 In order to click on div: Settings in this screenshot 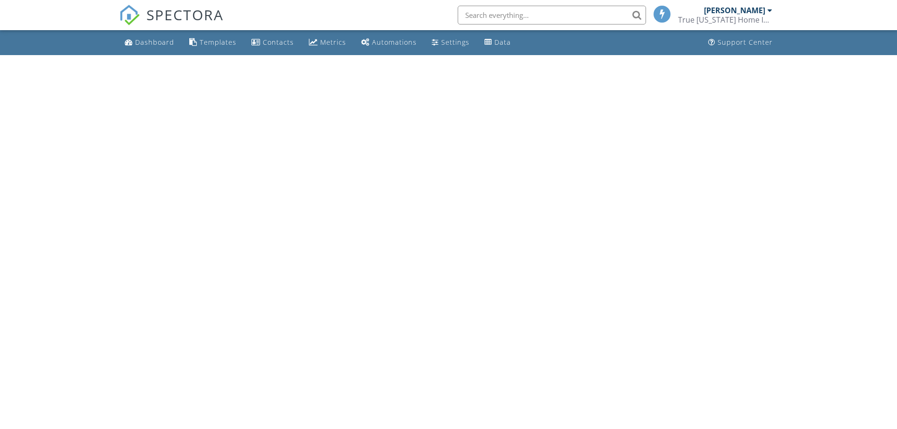, I will do `click(455, 42)`.